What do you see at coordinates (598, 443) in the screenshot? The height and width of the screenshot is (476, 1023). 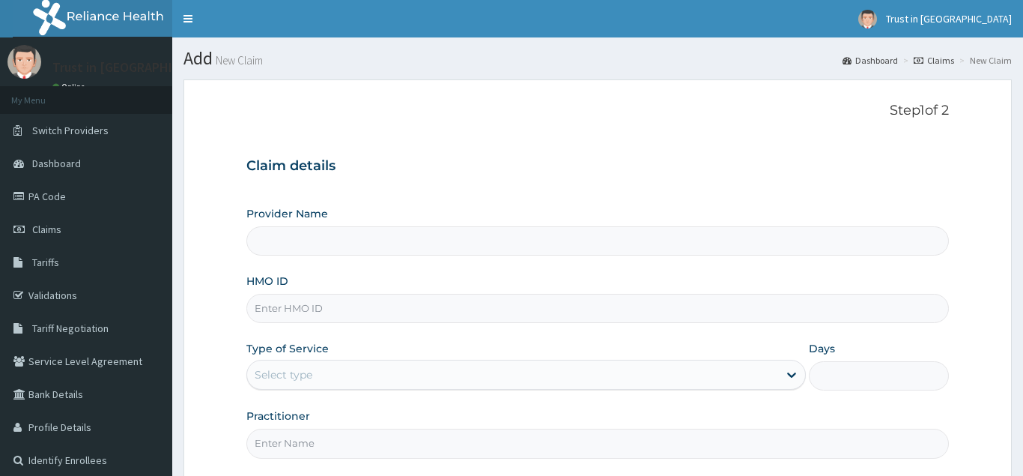 I see `input: Enter Name` at bounding box center [598, 443].